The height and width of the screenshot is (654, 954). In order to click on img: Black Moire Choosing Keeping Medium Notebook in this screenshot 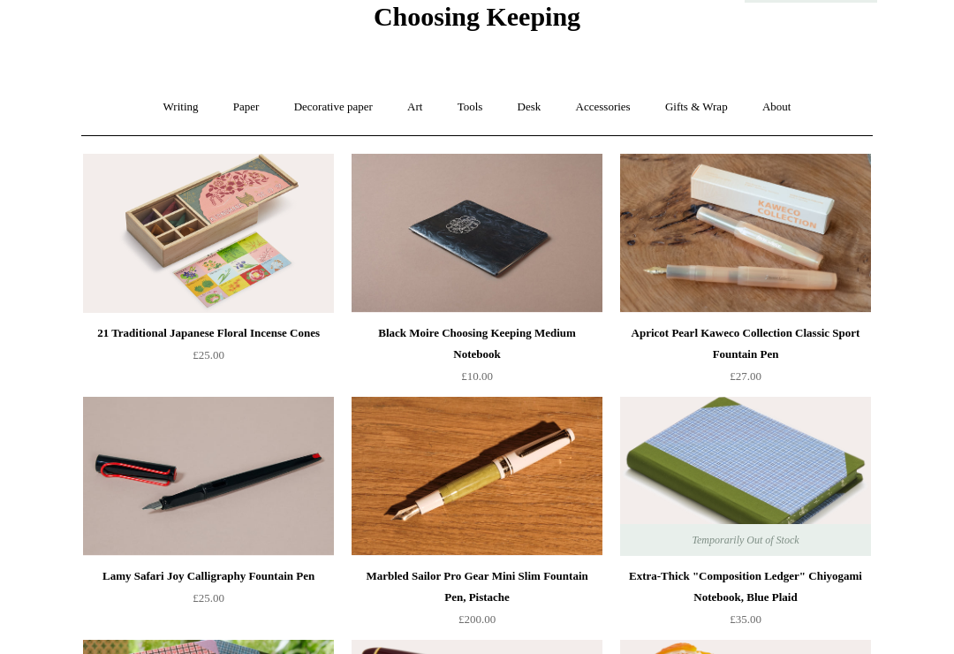, I will do `click(477, 233)`.